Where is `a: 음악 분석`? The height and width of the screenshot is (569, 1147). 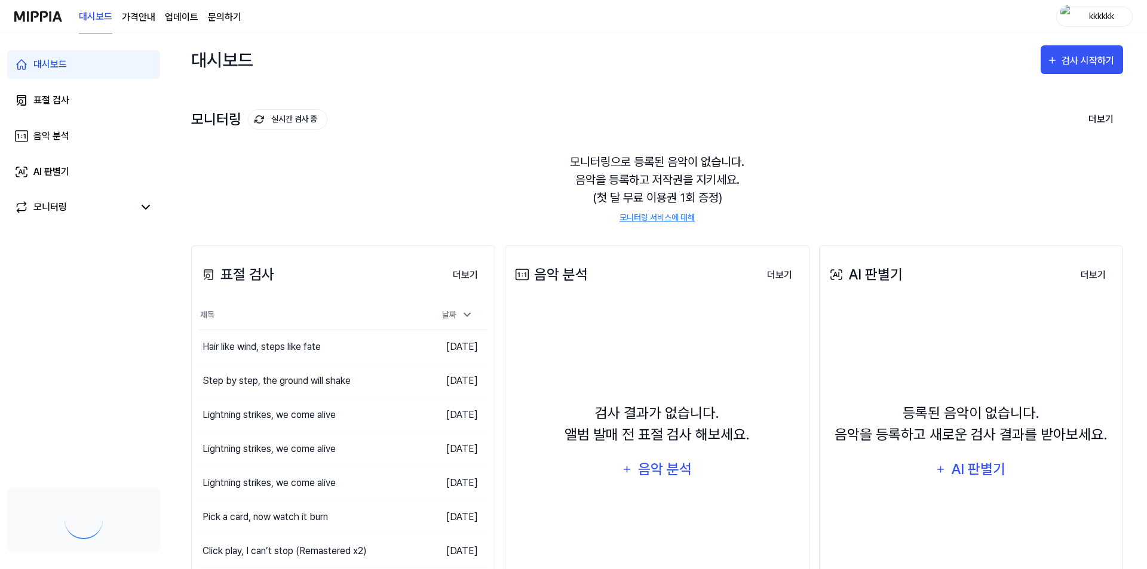
a: 음악 분석 is located at coordinates (84, 136).